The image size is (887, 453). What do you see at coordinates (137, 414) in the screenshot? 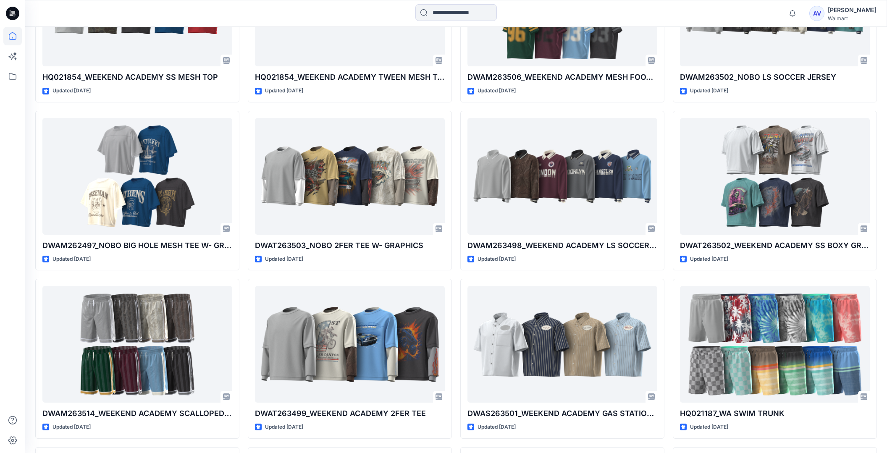
I see `p: DWAM263514_WEEKEND ACADEMY SCALLOPED JACQUARD MESH SHORT` at bounding box center [137, 414].